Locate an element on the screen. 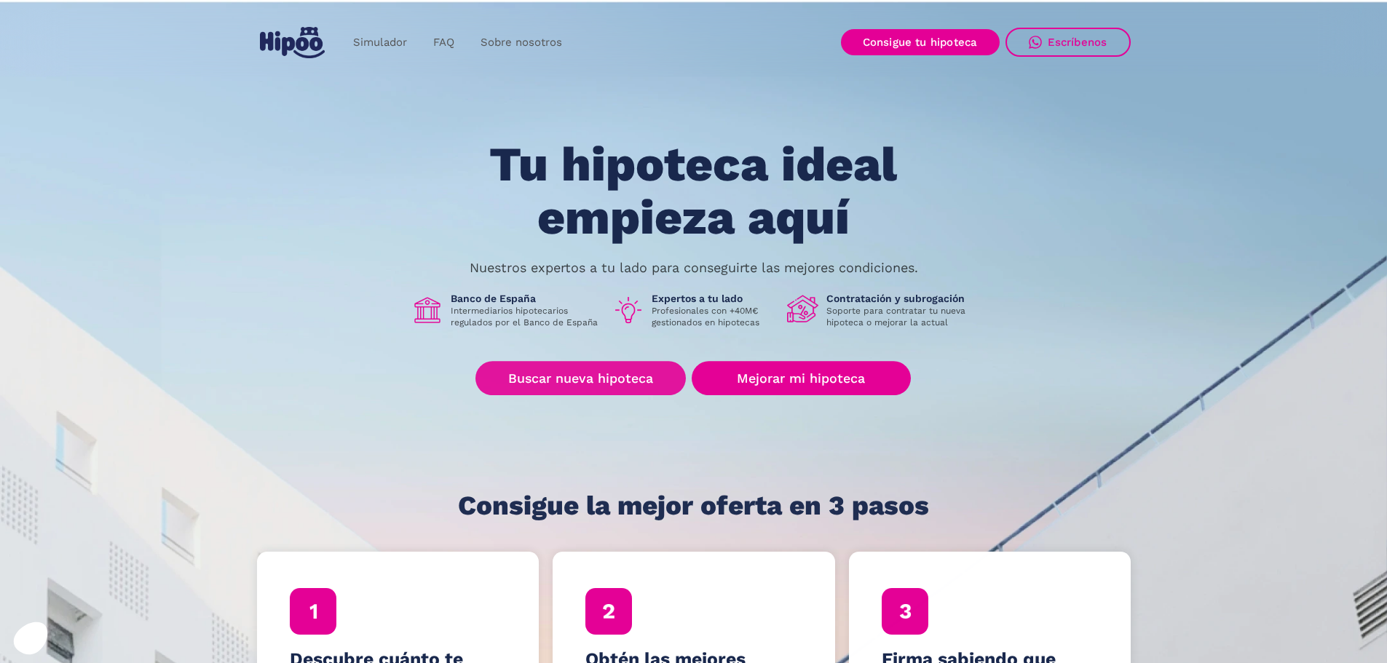 The height and width of the screenshot is (663, 1387). a: FAQ is located at coordinates (443, 42).